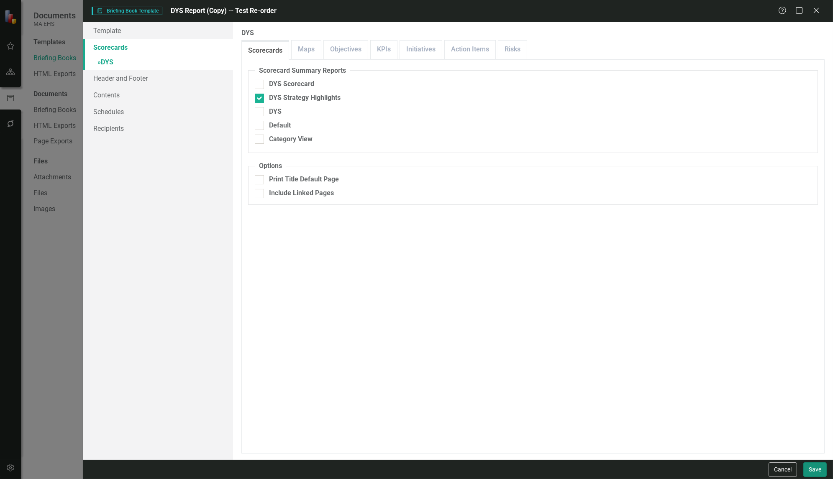 This screenshot has height=479, width=833. What do you see at coordinates (815, 470) in the screenshot?
I see `button: Save` at bounding box center [815, 470].